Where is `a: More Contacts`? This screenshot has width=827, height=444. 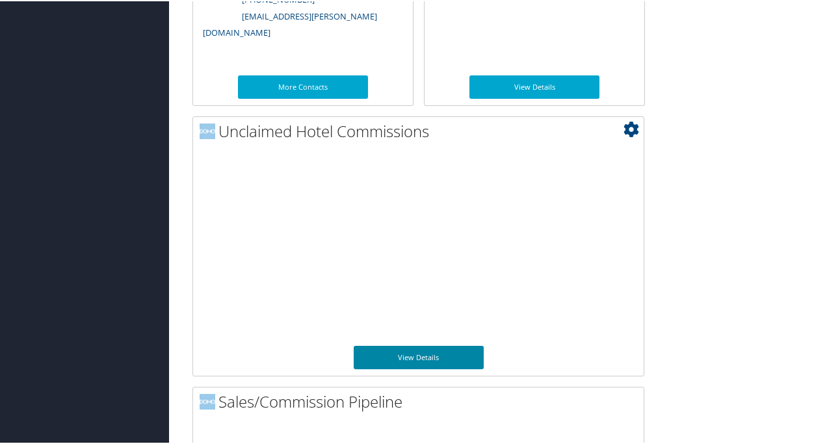 a: More Contacts is located at coordinates (303, 86).